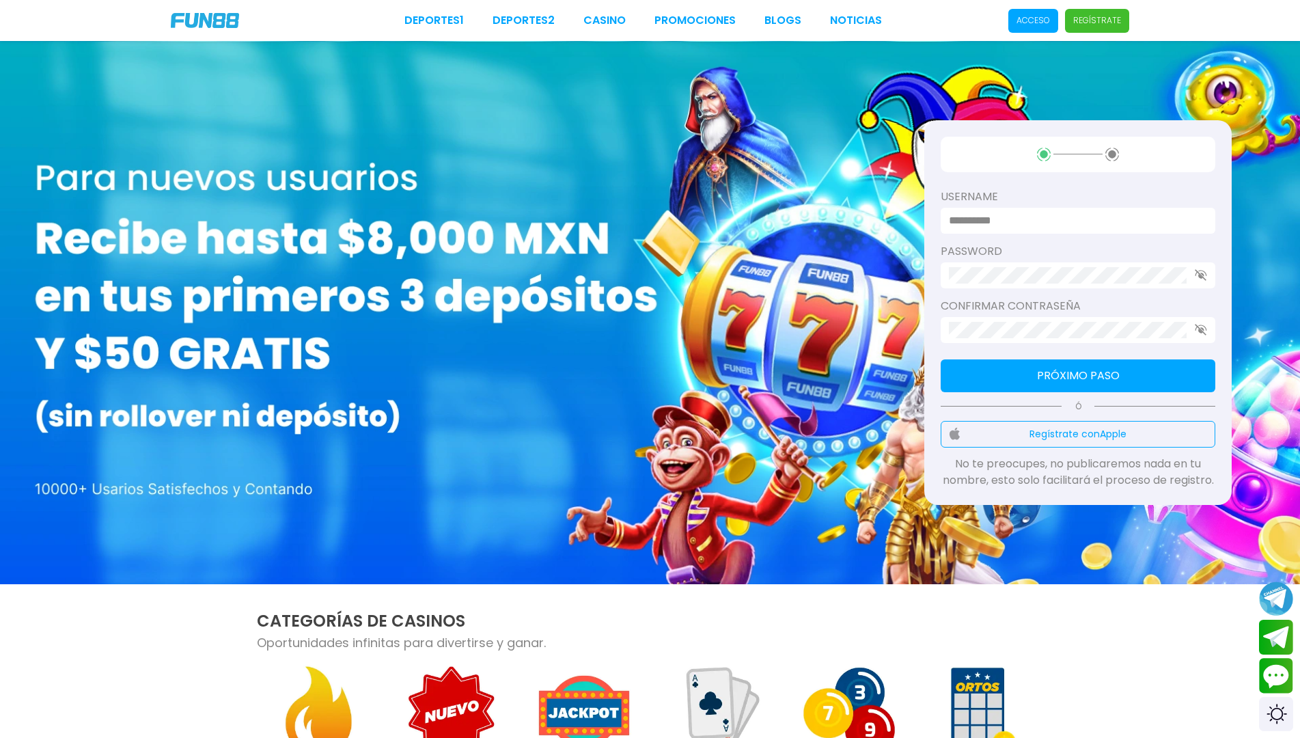  Describe the element at coordinates (1276, 598) in the screenshot. I see `button: Join telegram channel` at that location.